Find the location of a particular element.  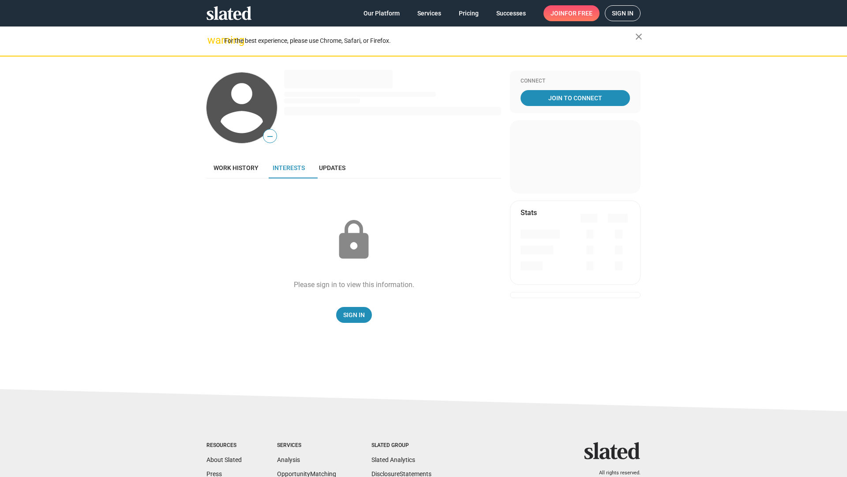

span: Join To Connect is located at coordinates (575, 98).